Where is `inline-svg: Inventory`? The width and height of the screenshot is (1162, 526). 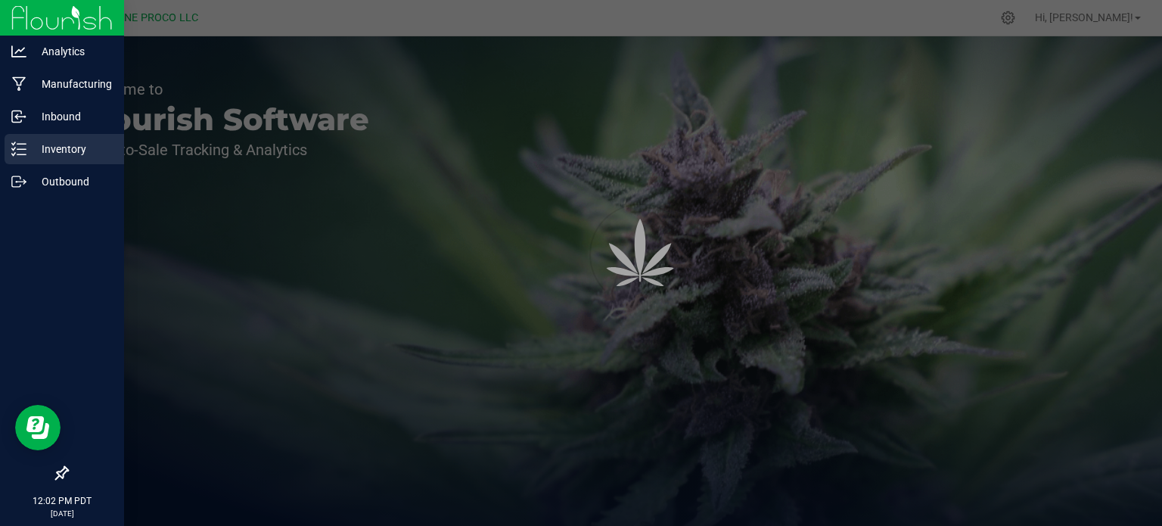
inline-svg: Inventory is located at coordinates (19, 149).